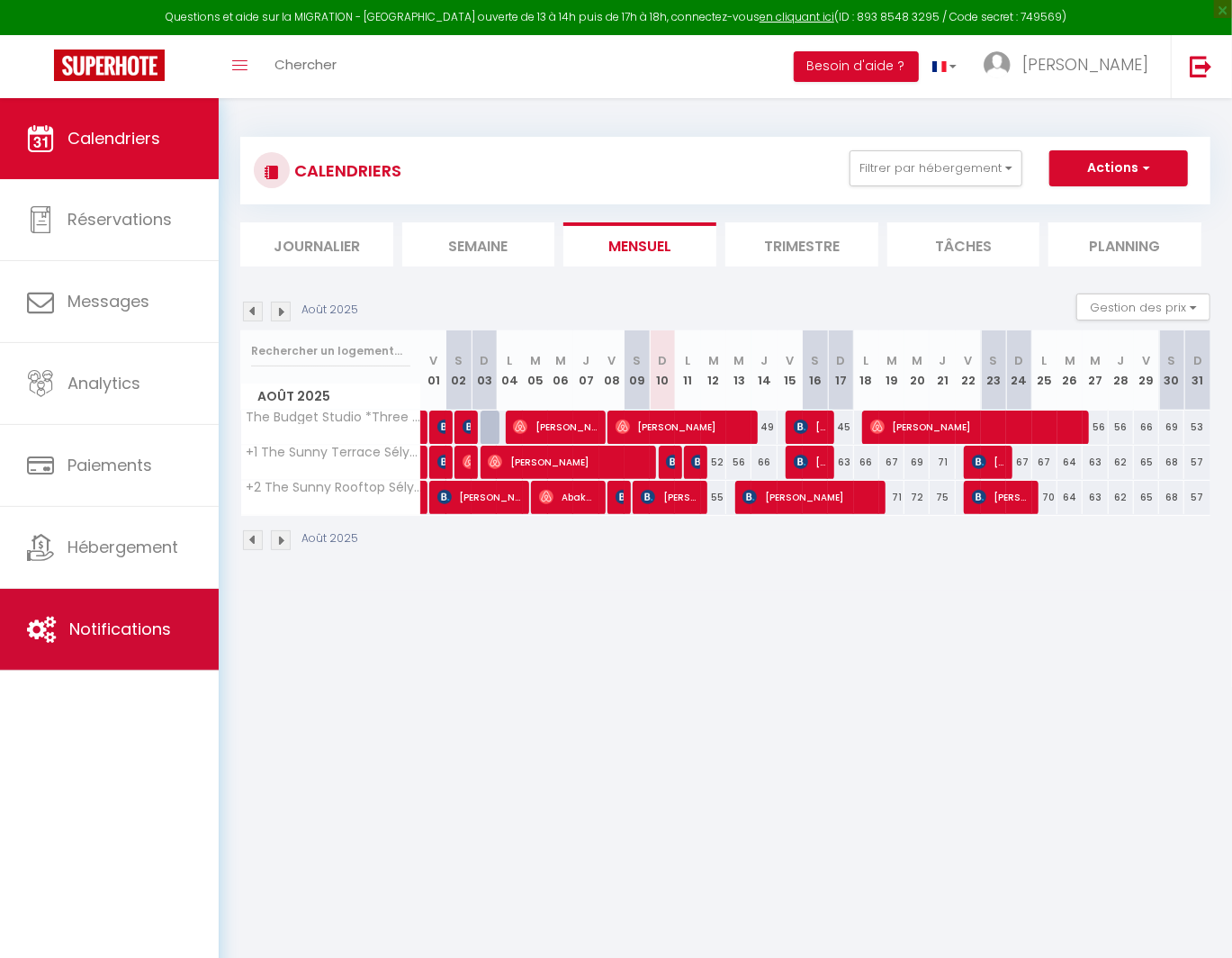 The width and height of the screenshot is (1232, 958). Describe the element at coordinates (917, 462) in the screenshot. I see `div: 69` at that location.